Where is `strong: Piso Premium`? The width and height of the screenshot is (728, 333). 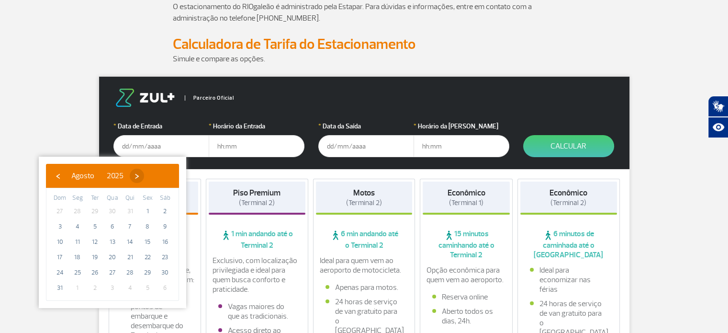 strong: Piso Premium is located at coordinates (257, 192).